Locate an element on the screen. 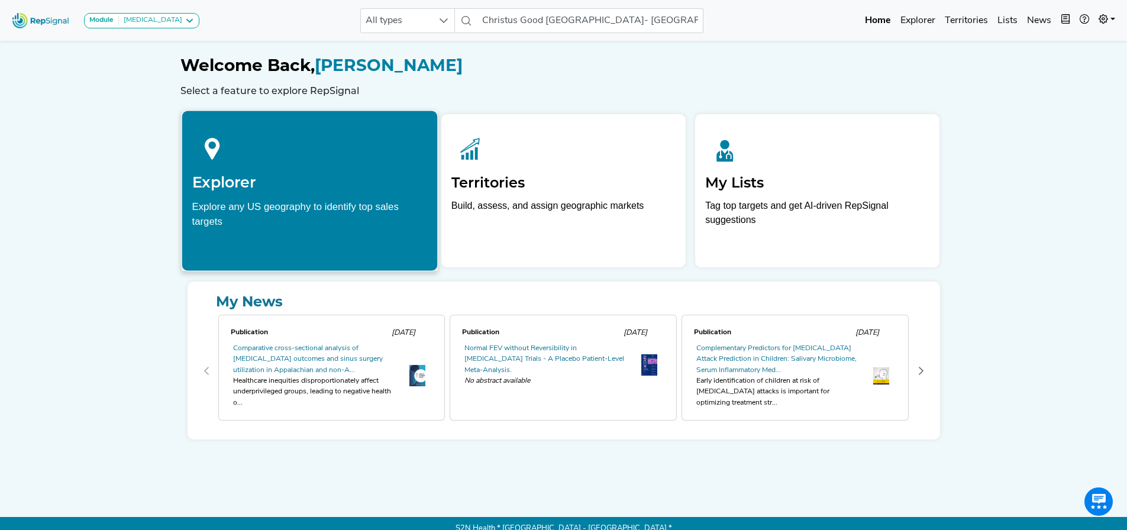 This screenshot has width=1127, height=530. h2: My Lists is located at coordinates (817, 183).